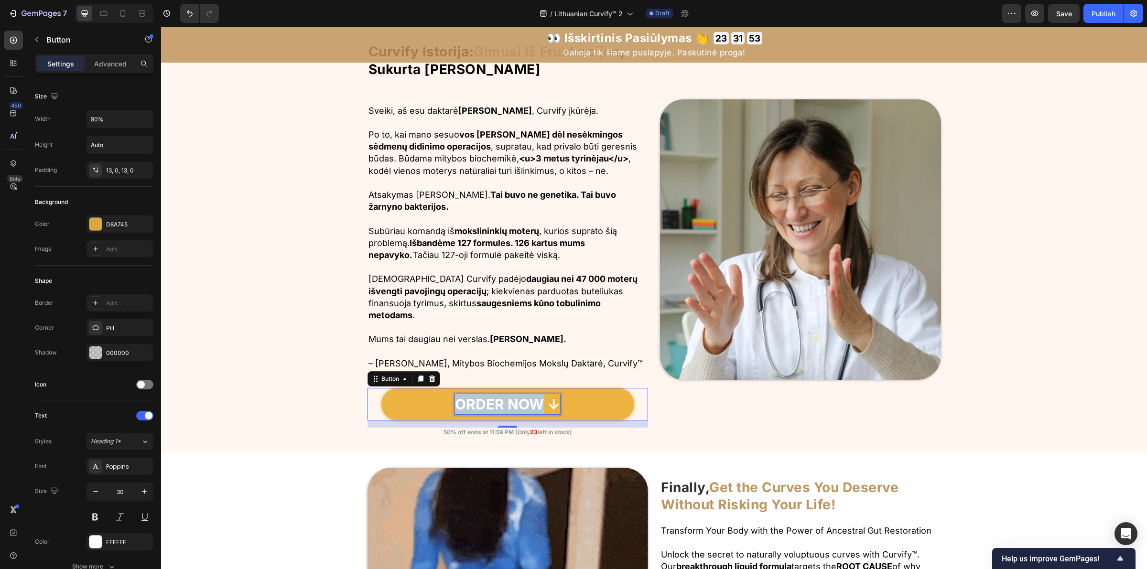  I want to click on button: Show survey - Help us improve GemPages!, so click(1064, 559).